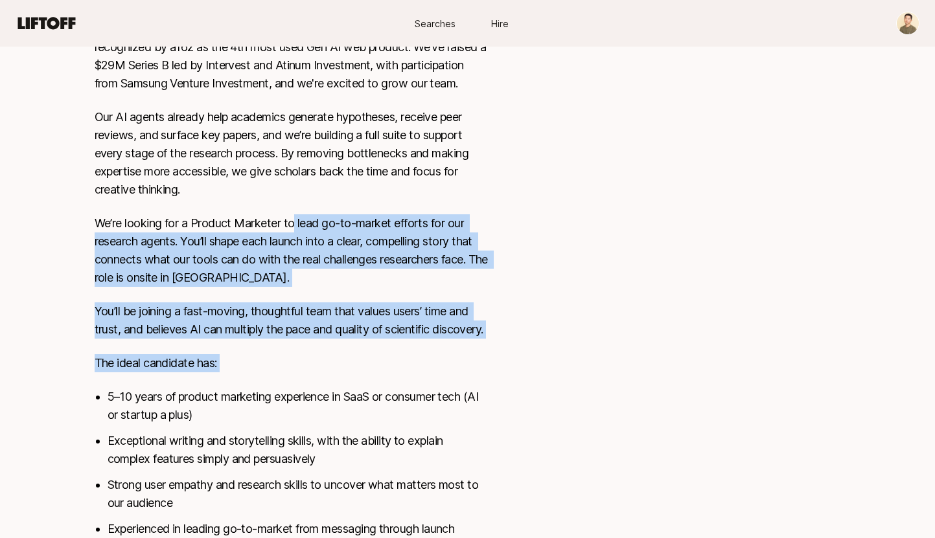 This screenshot has width=935, height=538. What do you see at coordinates (500, 23) in the screenshot?
I see `span: Hire` at bounding box center [500, 23].